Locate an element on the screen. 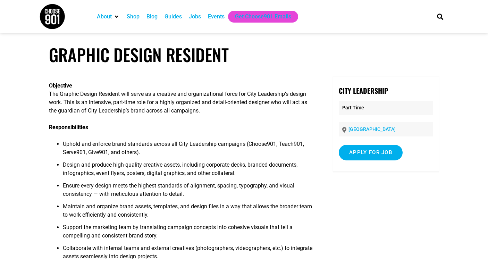 This screenshot has width=488, height=259. strong: City Leadership is located at coordinates (364, 91).